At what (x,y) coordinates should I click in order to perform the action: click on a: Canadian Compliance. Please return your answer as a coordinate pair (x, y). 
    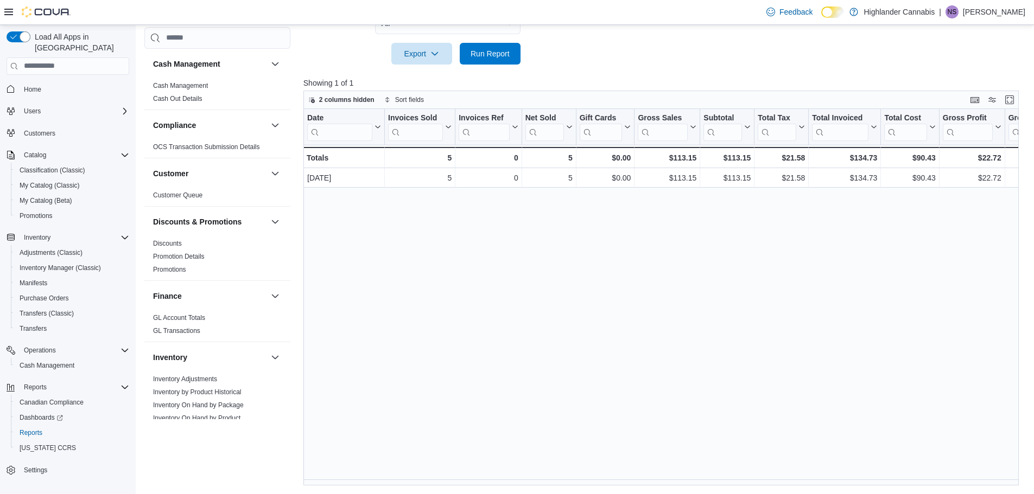
    Looking at the image, I should click on (52, 403).